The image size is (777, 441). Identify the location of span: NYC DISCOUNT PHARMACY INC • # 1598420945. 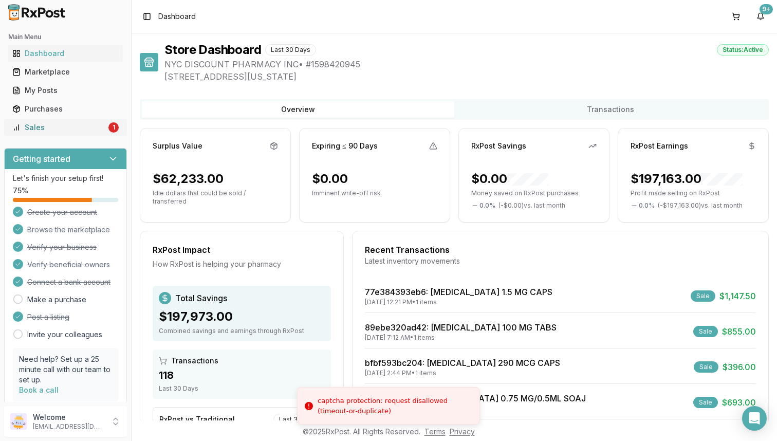
(467, 64).